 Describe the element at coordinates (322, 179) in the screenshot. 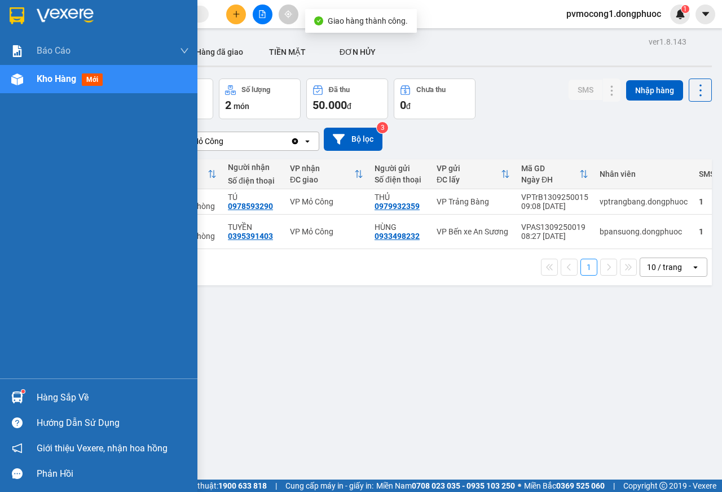

I see `div: ĐC giao` at that location.